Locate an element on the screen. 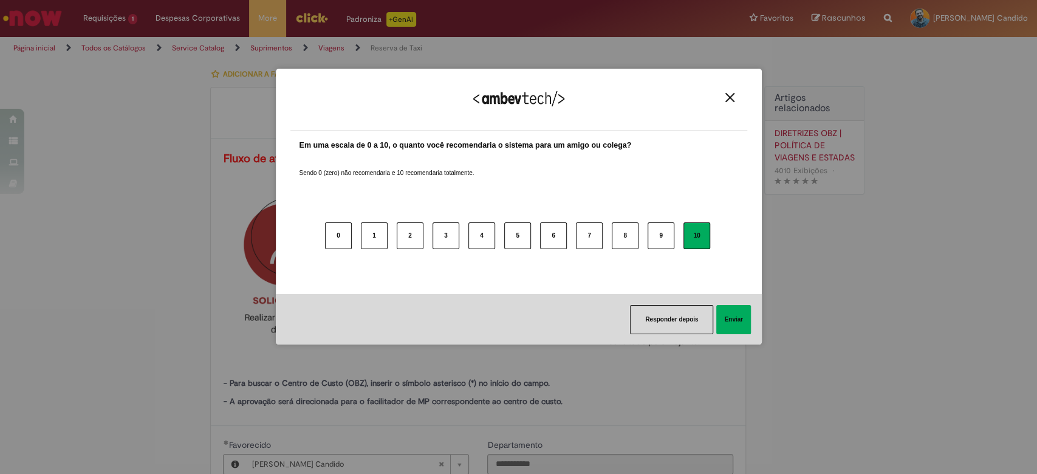  button: 1 is located at coordinates (374, 236).